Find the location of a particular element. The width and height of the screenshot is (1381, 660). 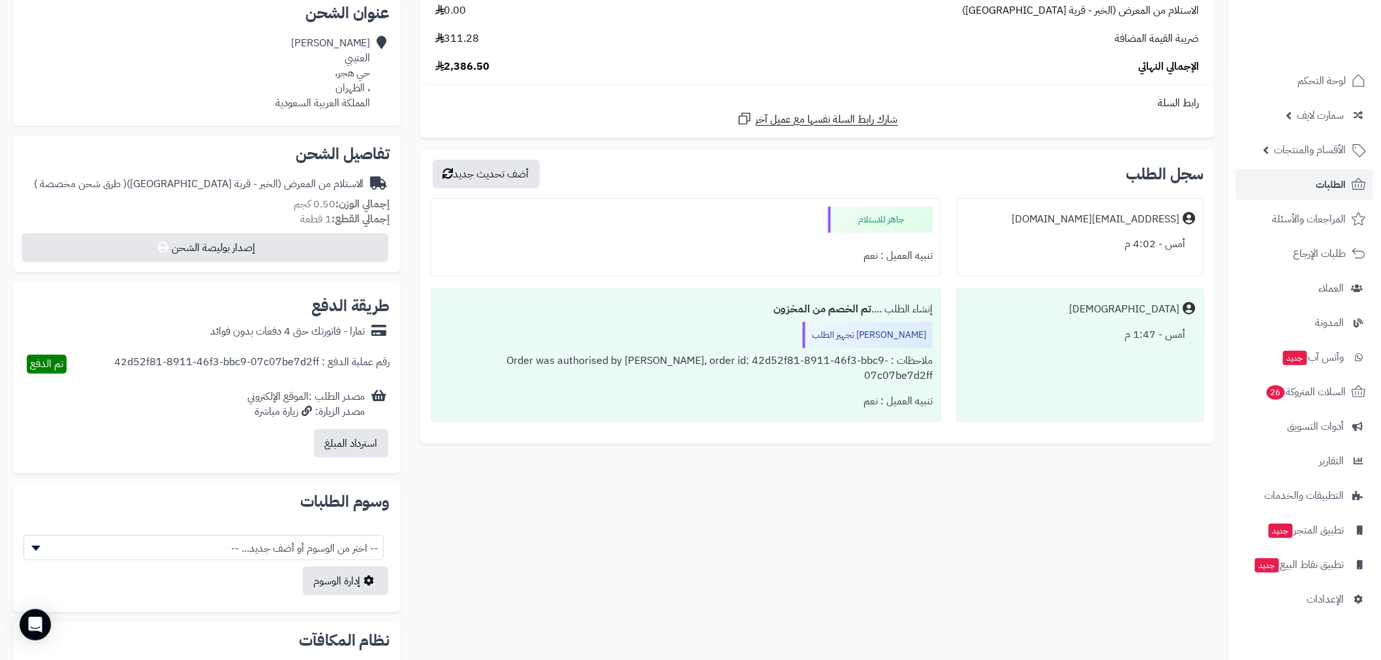

span: تطبيق المتجر is located at coordinates (1306, 531).